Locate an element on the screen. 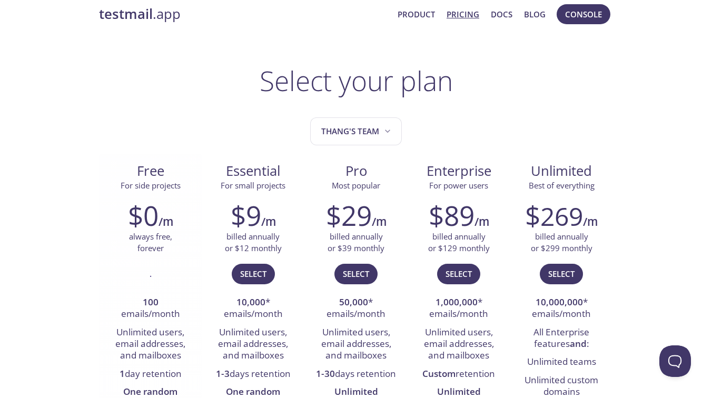 This screenshot has width=712, height=398. a: Pricing is located at coordinates (463, 14).